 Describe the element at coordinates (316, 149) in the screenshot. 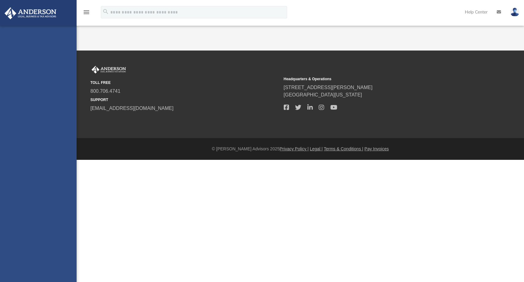

I see `a: Legal |` at that location.